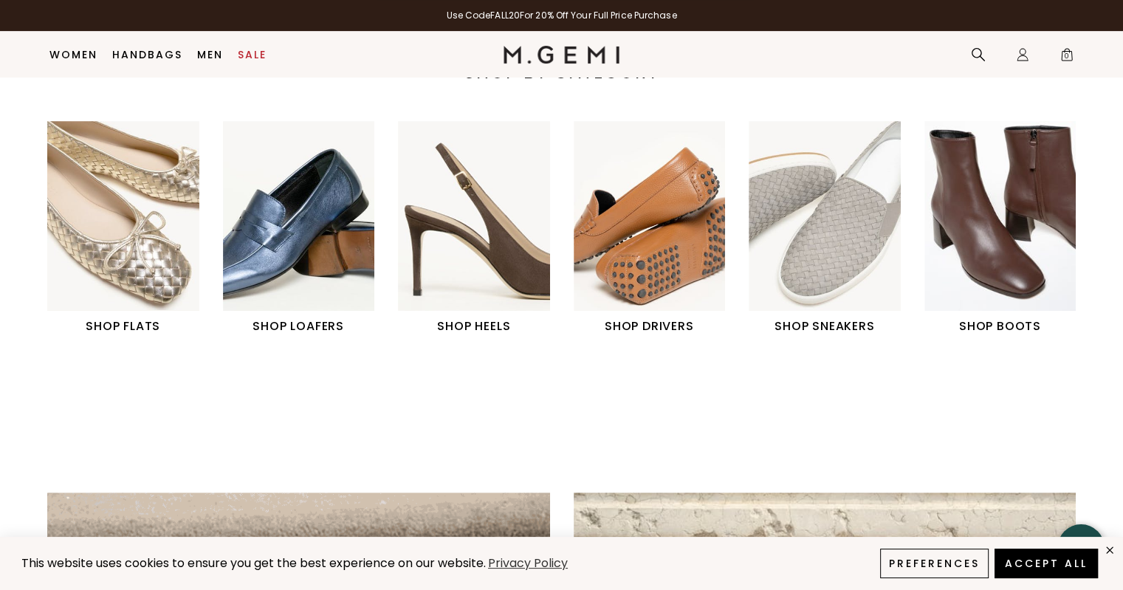 This screenshot has width=1123, height=590. I want to click on a: SHOP SNEAKERS, so click(825, 228).